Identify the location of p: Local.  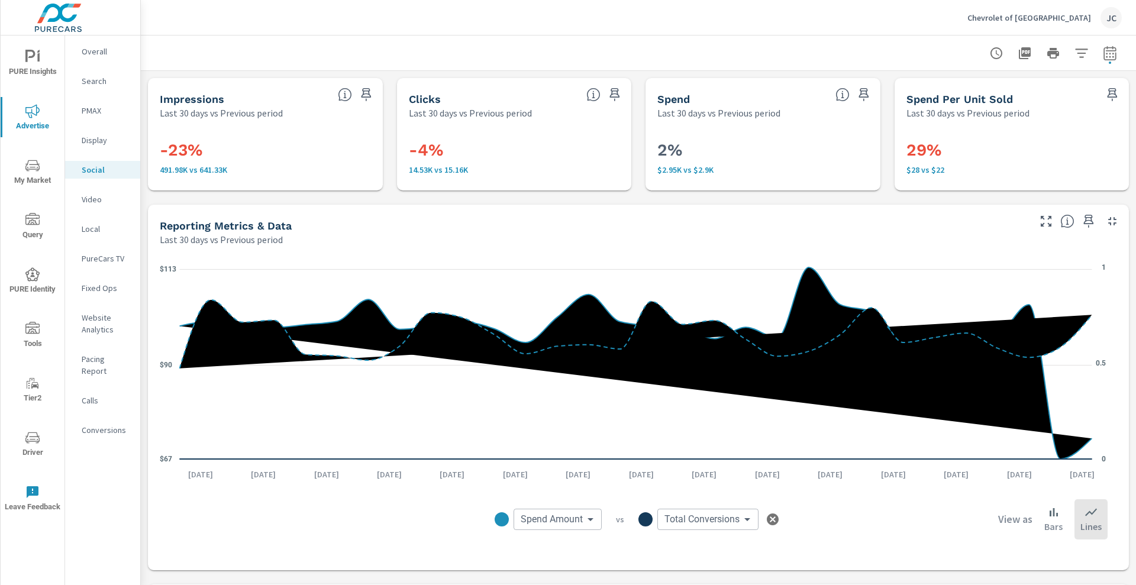
(106, 229).